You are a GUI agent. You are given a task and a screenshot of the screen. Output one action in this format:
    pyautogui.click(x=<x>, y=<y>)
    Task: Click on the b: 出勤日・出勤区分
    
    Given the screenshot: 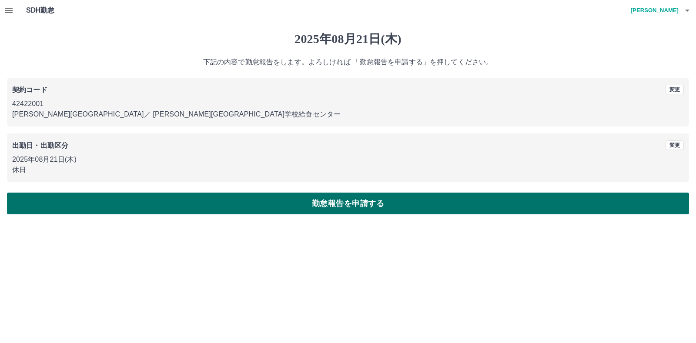 What is the action you would take?
    pyautogui.click(x=40, y=145)
    